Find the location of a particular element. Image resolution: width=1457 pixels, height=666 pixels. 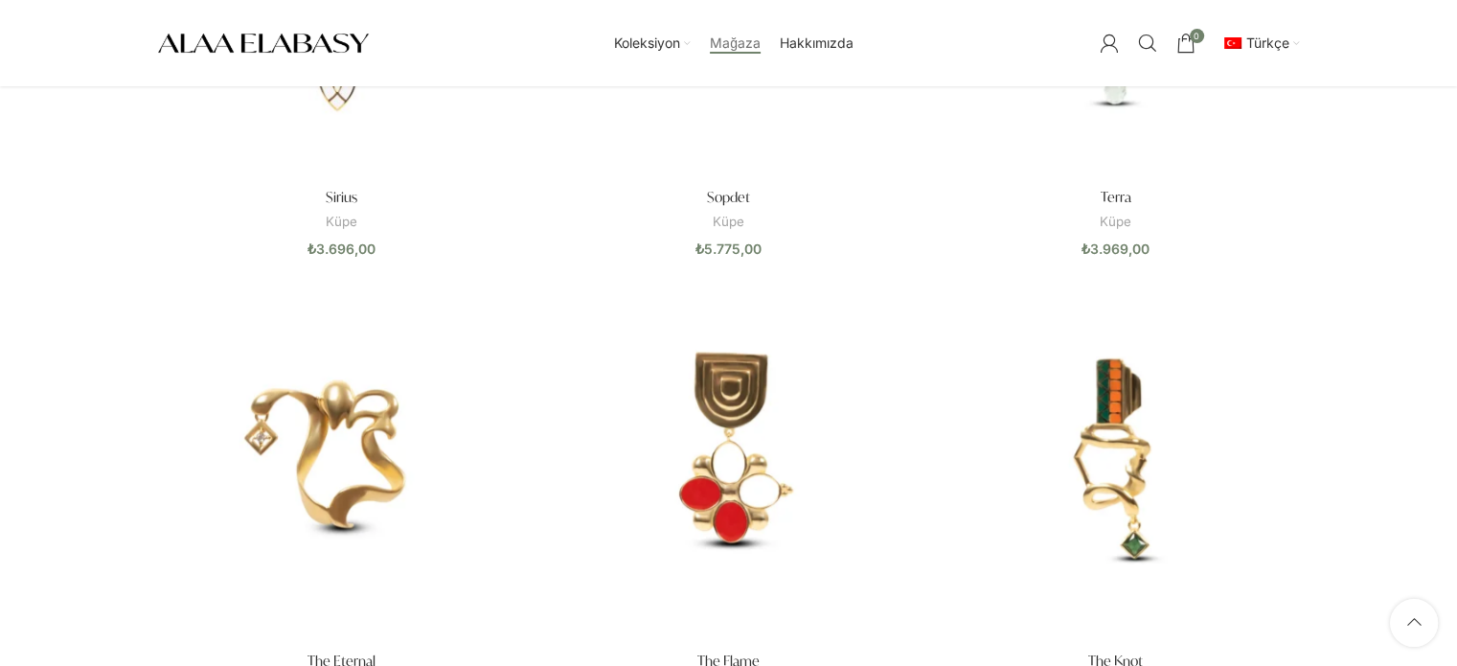

div: Arama is located at coordinates (1148, 43).